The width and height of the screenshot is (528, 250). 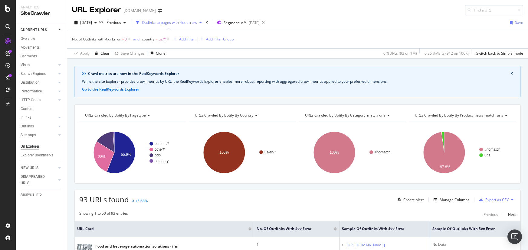 I want to click on div: No Data, so click(x=475, y=245).